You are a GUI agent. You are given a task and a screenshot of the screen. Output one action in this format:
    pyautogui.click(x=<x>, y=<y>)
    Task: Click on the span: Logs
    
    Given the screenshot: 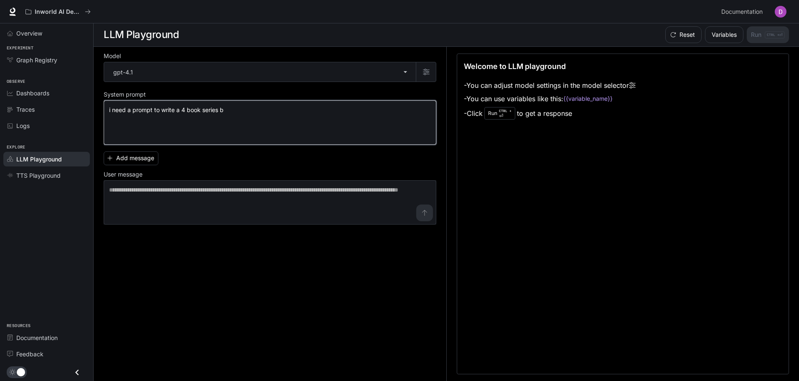 What is the action you would take?
    pyautogui.click(x=23, y=125)
    